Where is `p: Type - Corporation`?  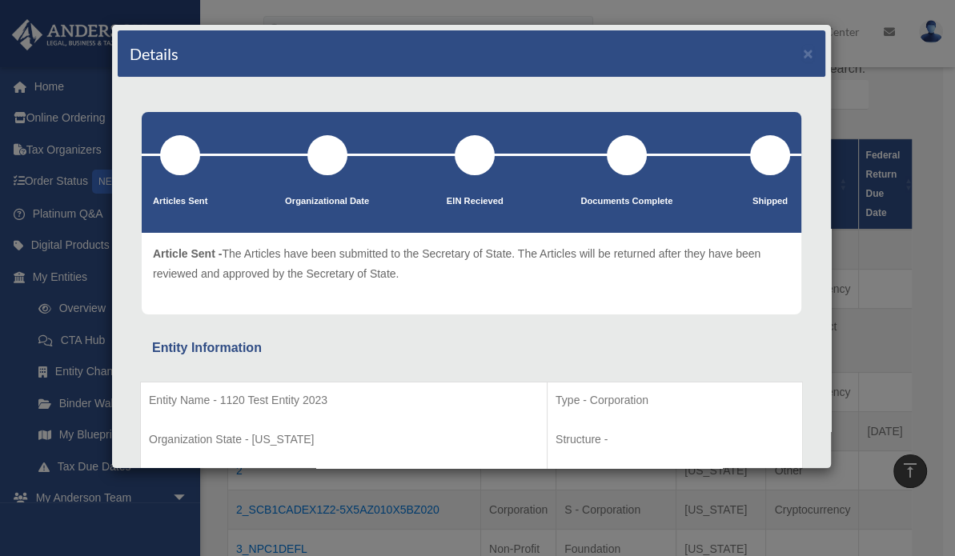 p: Type - Corporation is located at coordinates (675, 400).